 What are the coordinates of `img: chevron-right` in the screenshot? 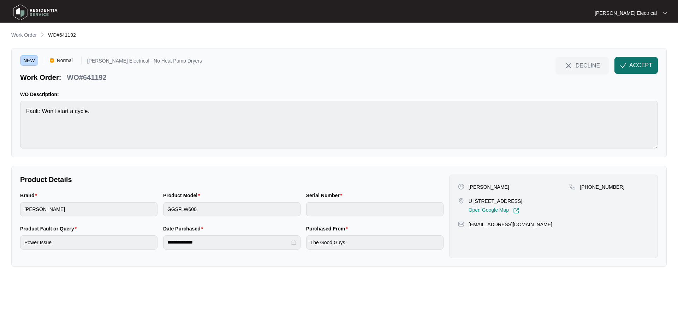 It's located at (42, 35).